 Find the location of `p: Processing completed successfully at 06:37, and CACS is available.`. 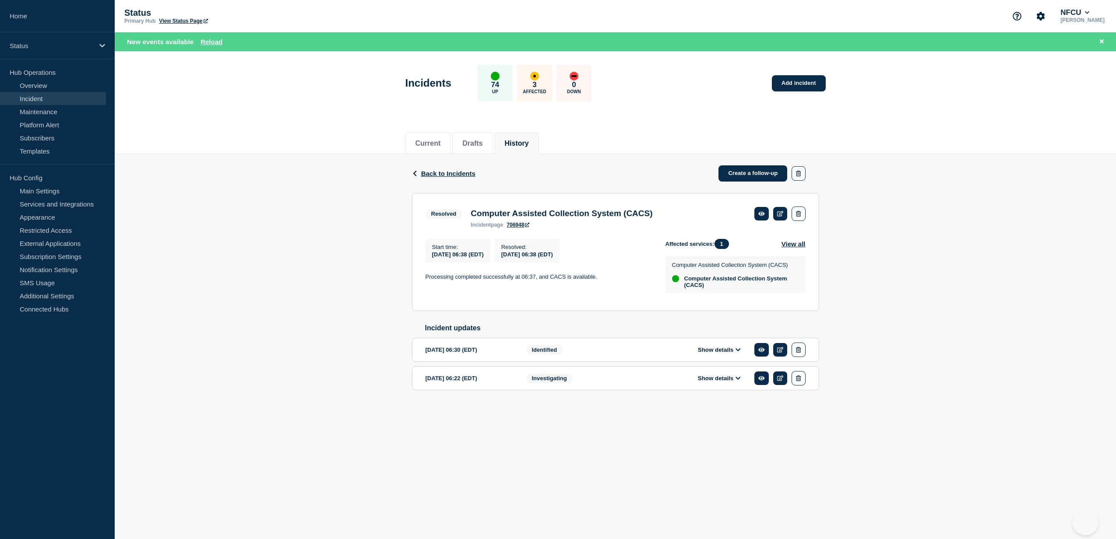

p: Processing completed successfully at 06:37, and CACS is available. is located at coordinates (538, 277).